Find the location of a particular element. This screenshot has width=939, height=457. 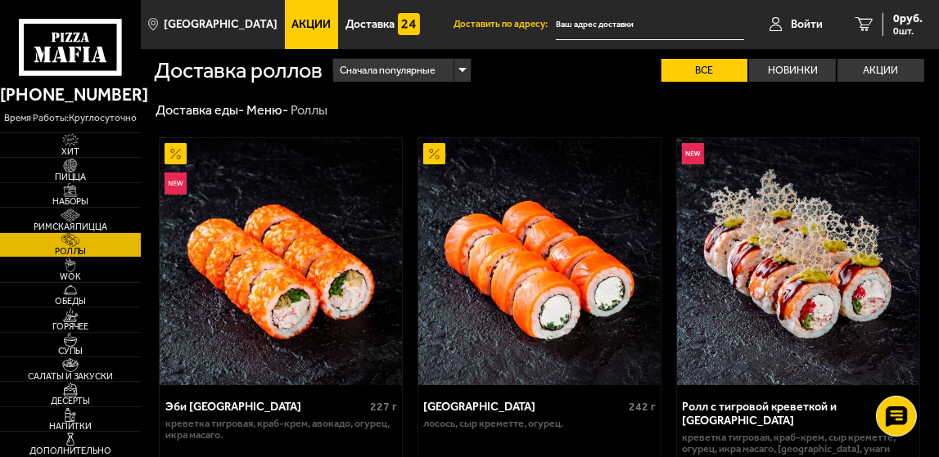

label: Новинки is located at coordinates (792, 70).